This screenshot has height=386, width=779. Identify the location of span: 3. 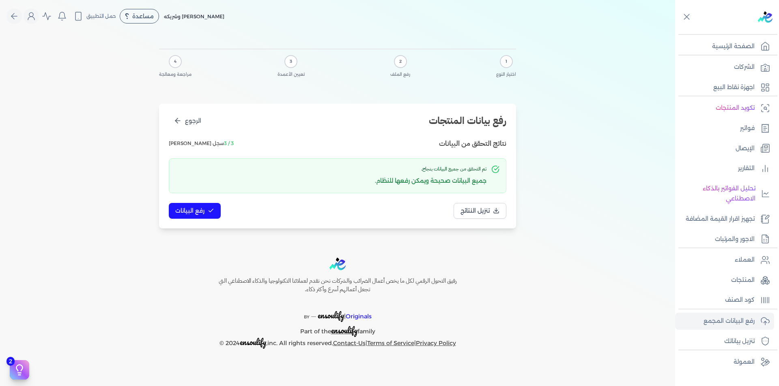
(291, 62).